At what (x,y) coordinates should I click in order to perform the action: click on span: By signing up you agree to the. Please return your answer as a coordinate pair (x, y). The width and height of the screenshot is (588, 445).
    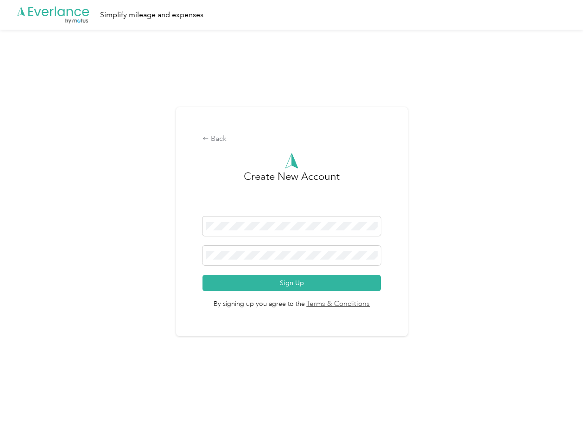
    Looking at the image, I should click on (292, 301).